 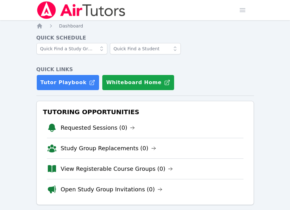 I want to click on a: Dashboard, so click(x=71, y=26).